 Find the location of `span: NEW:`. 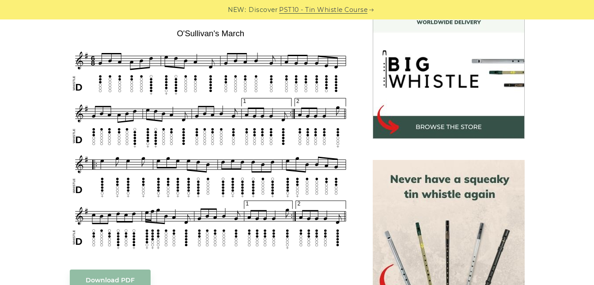

span: NEW: is located at coordinates (237, 10).